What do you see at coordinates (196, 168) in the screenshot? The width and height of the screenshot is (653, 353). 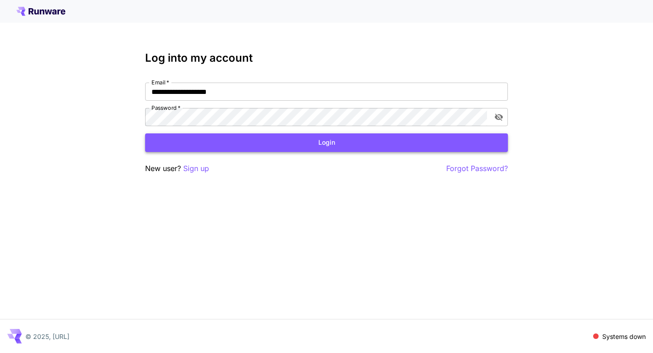 I see `button: Sign up` at bounding box center [196, 168].